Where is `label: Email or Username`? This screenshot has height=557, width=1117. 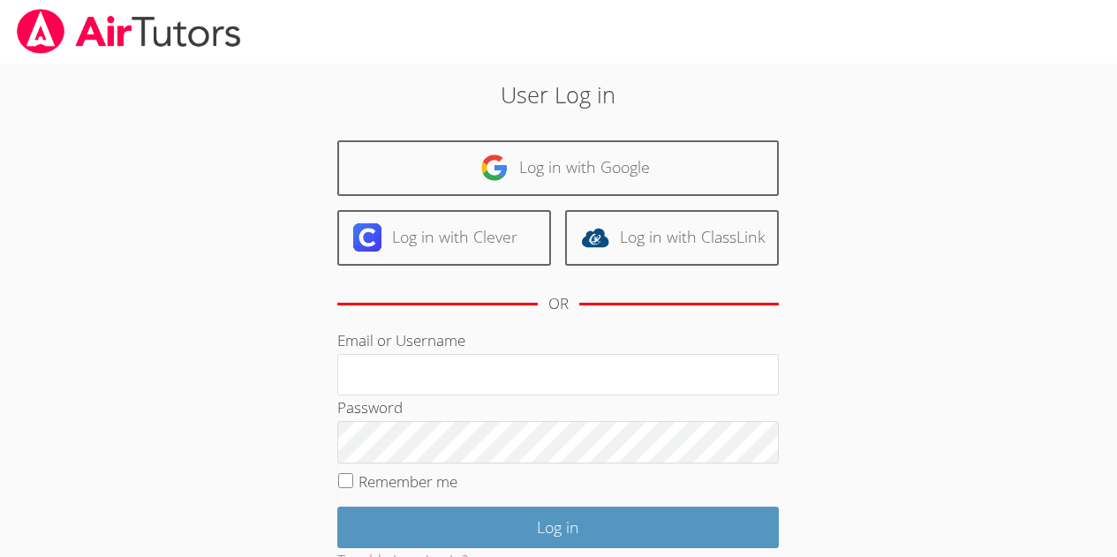 label: Email or Username is located at coordinates (401, 340).